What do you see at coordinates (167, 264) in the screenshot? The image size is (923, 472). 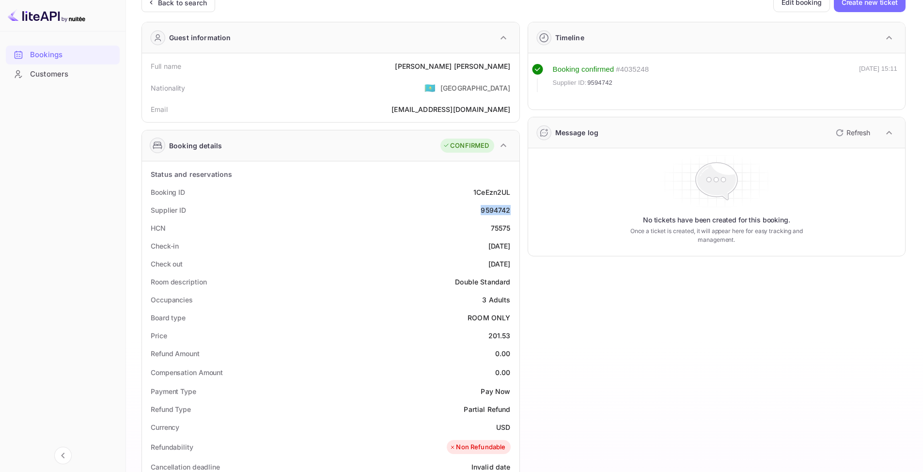 I see `div: Check out` at bounding box center [167, 264].